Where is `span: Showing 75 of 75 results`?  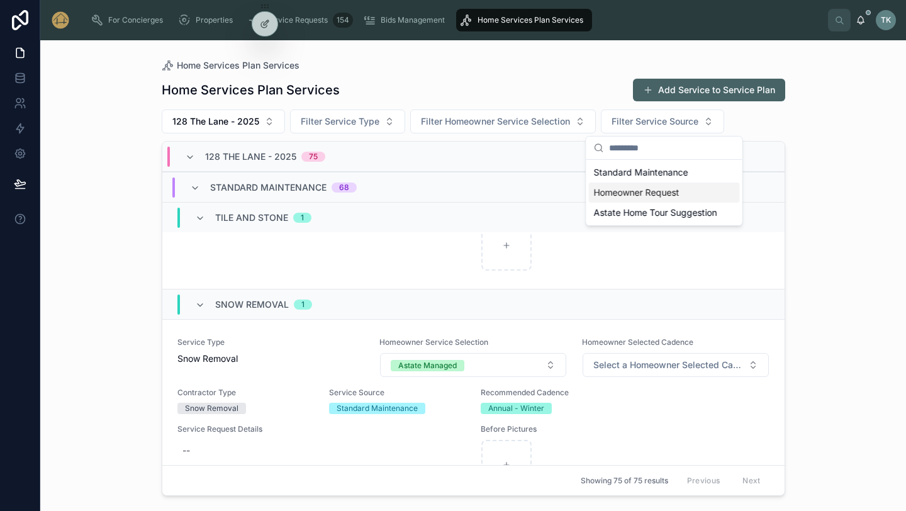 span: Showing 75 of 75 results is located at coordinates (624, 480).